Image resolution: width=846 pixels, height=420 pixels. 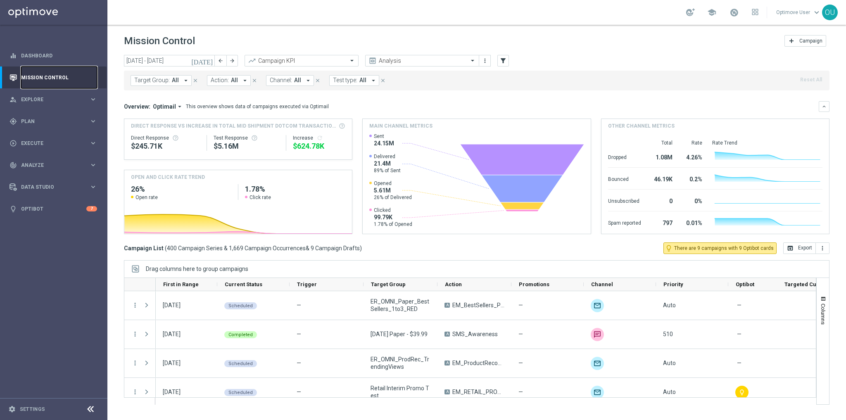 What do you see at coordinates (55, 121) in the screenshot?
I see `span: Plan` at bounding box center [55, 121].